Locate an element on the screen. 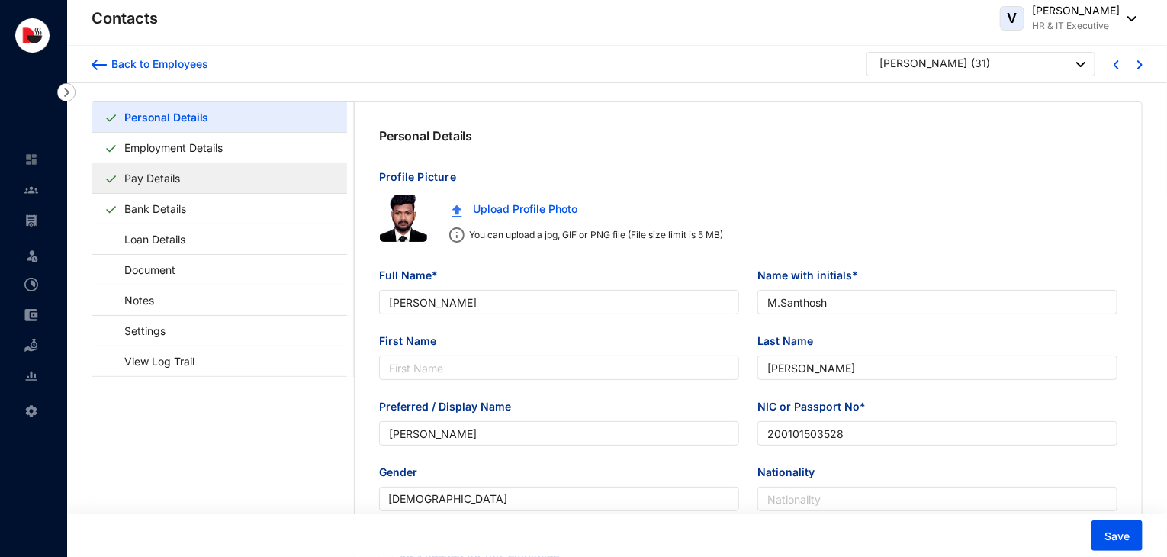 The width and height of the screenshot is (1167, 557). img: logo is located at coordinates (32, 35).